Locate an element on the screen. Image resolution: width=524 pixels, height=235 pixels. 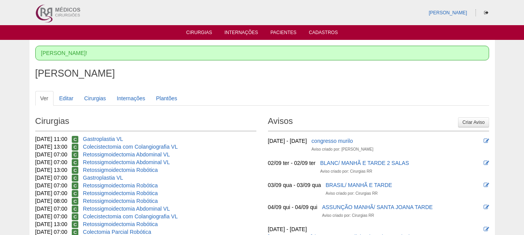
a: Plantões is located at coordinates (166, 98).